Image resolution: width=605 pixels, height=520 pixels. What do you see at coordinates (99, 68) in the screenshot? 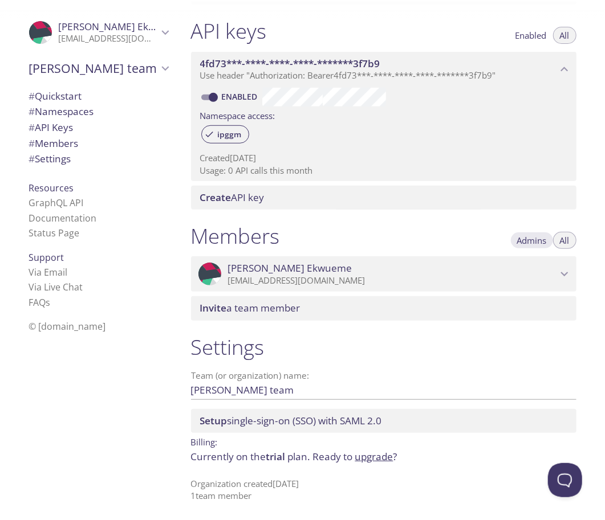
I see `div: Ogbonna's team` at bounding box center [99, 68].